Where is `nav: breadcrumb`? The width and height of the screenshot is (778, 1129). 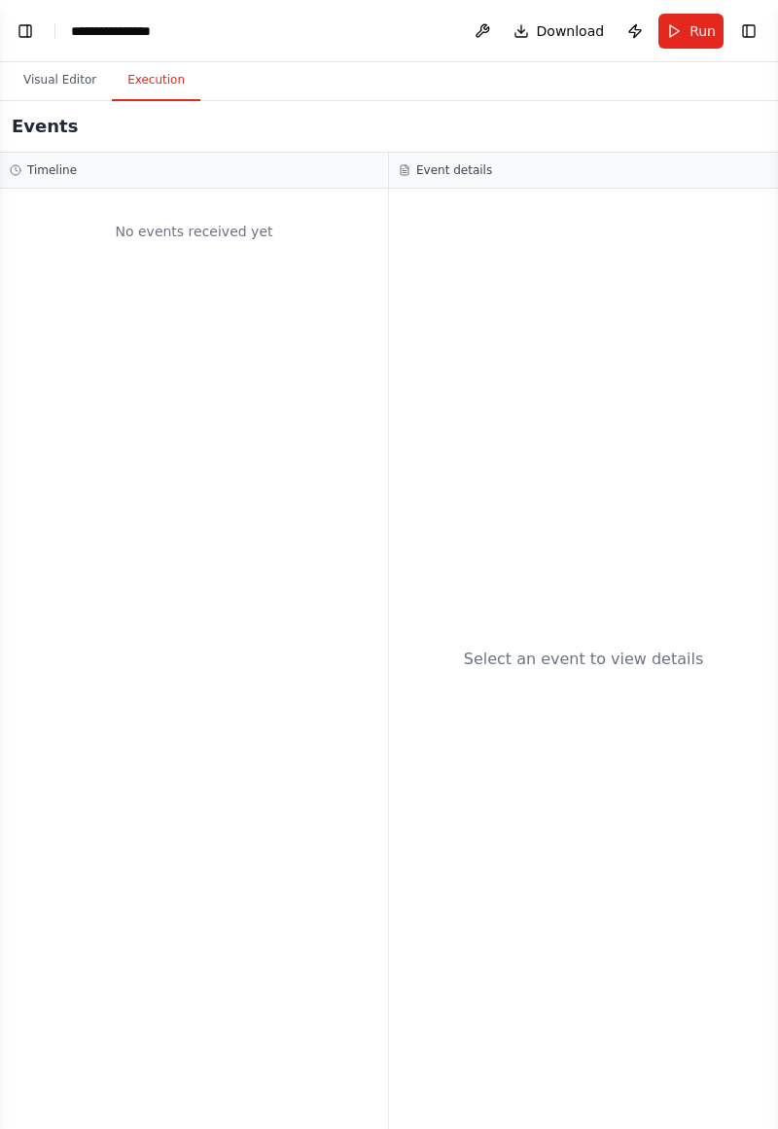 nav: breadcrumb is located at coordinates (118, 31).